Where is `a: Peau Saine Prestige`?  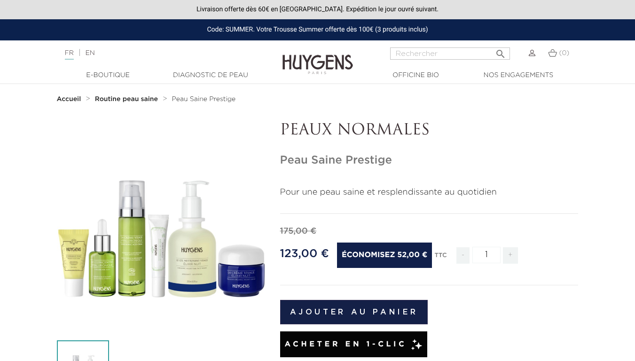 a: Peau Saine Prestige is located at coordinates (204, 99).